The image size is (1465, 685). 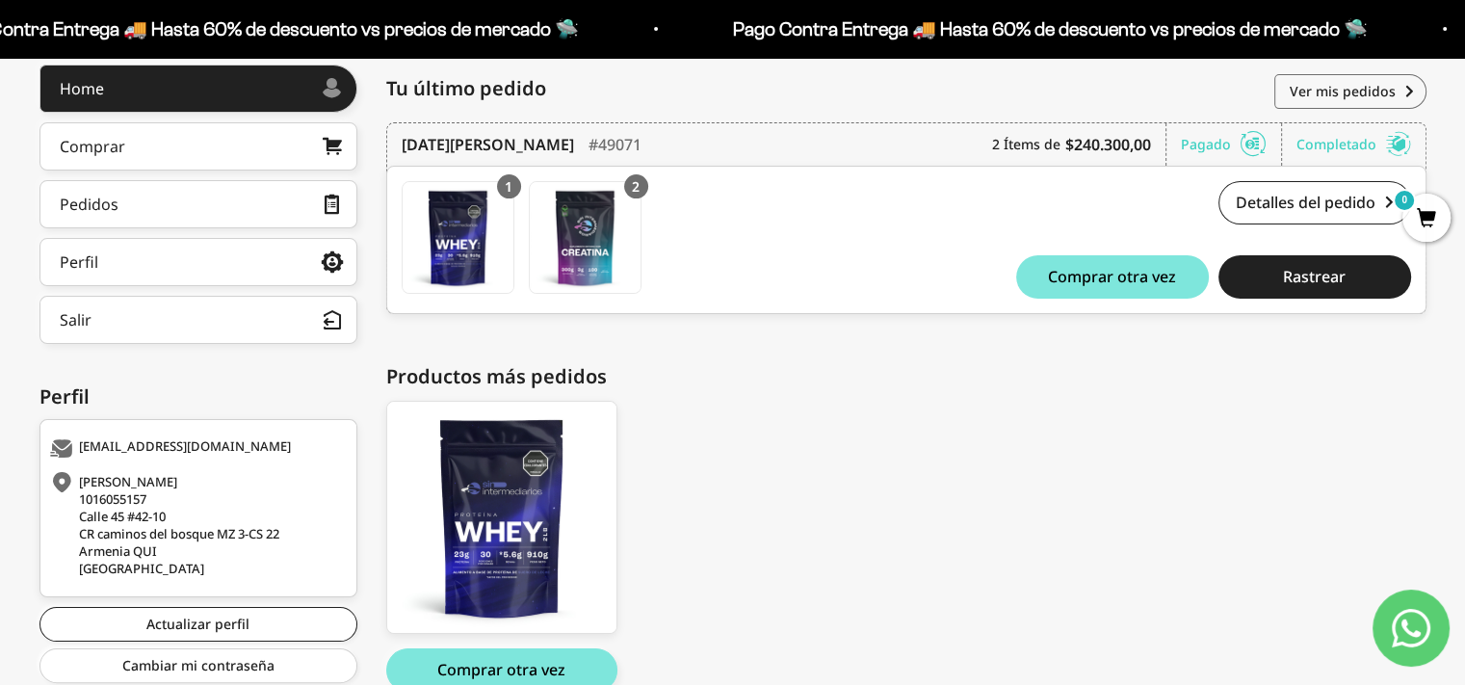 I want to click on div: Productos más pedidos, so click(x=906, y=377).